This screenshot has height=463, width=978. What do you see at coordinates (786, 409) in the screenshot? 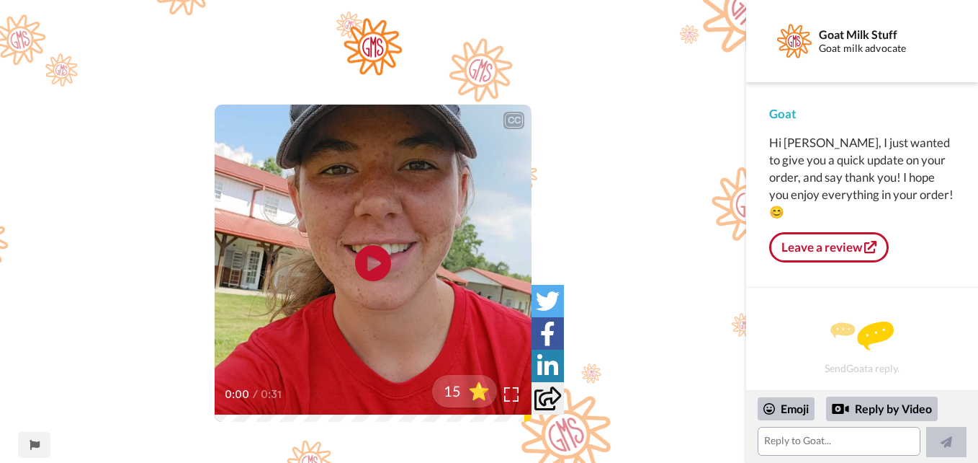
I see `div: Emoji` at bounding box center [786, 409].